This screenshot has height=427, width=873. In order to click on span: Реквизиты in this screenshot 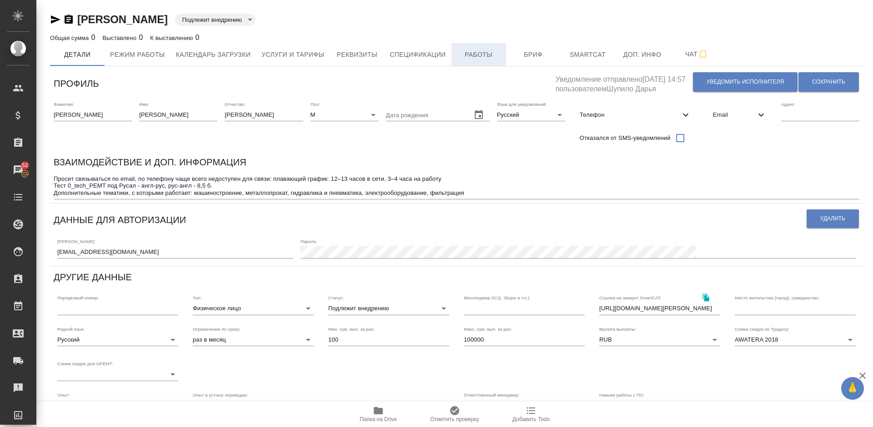, I will do `click(357, 55)`.